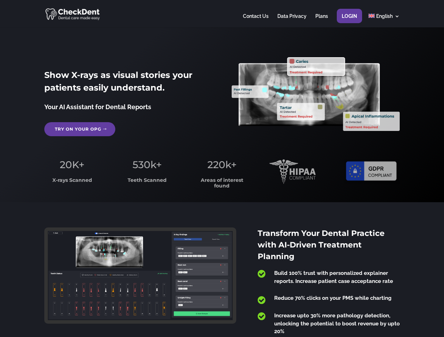  What do you see at coordinates (147, 165) in the screenshot?
I see `span: 530k+` at bounding box center [147, 165].